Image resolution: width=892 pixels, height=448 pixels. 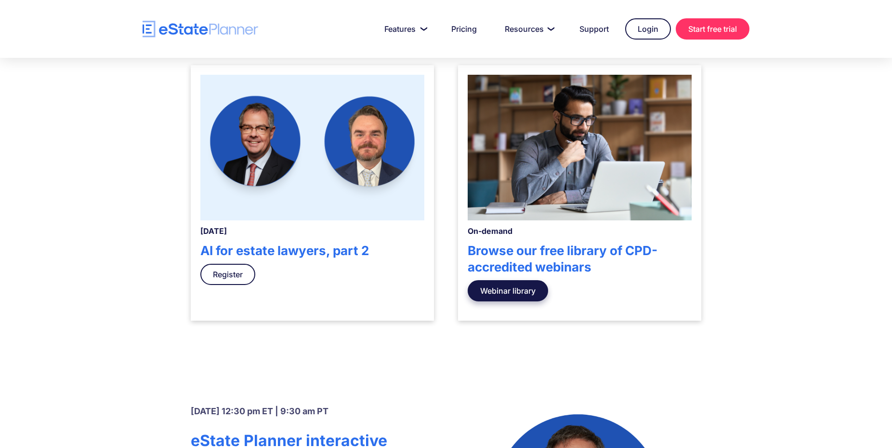 I want to click on a: Pricing, so click(x=464, y=29).